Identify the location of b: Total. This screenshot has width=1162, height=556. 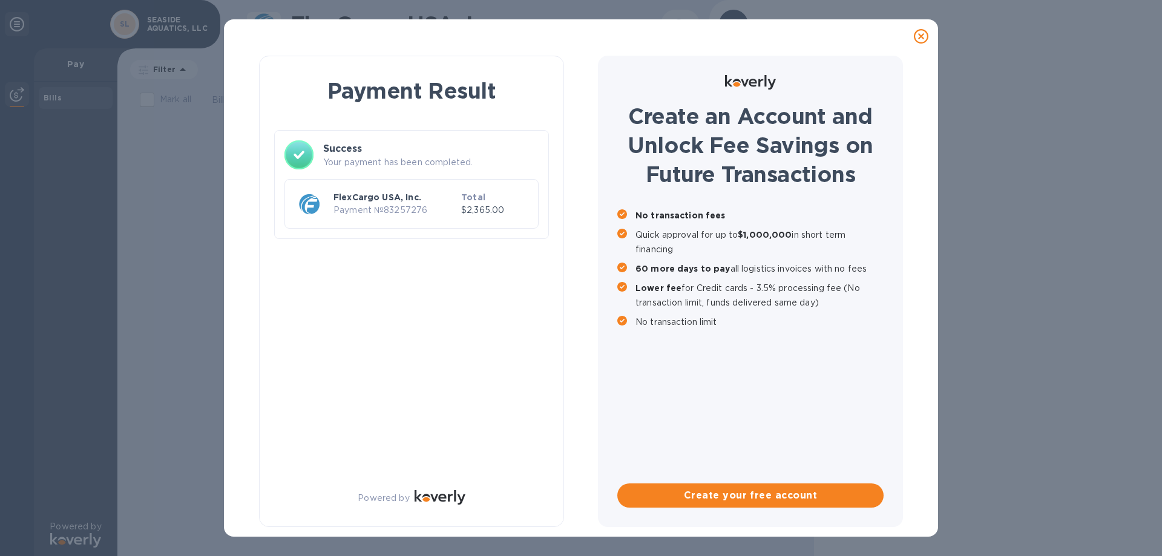
(473, 197).